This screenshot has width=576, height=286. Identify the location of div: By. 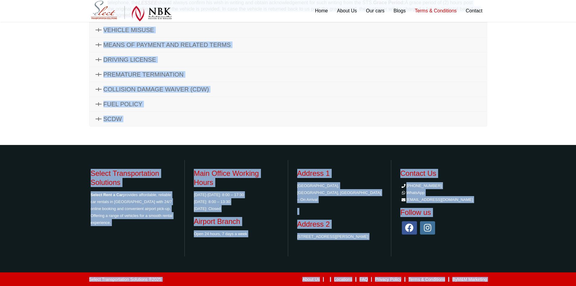
(344, 279).